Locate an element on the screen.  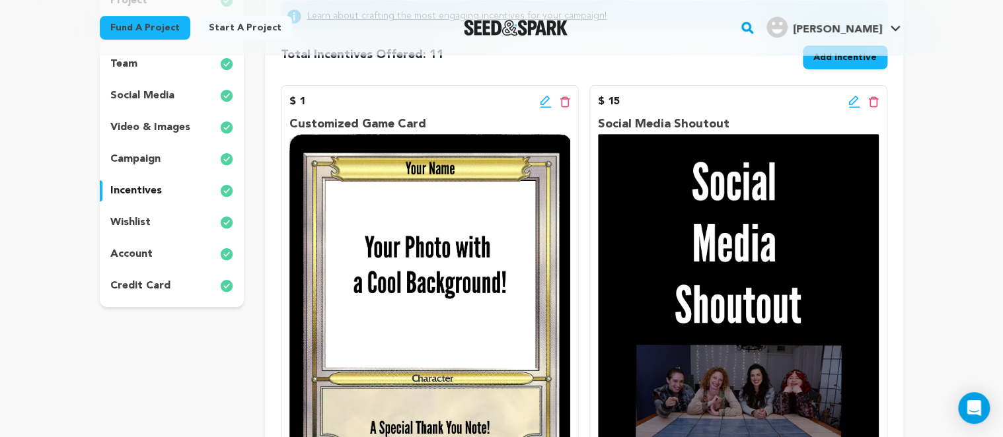
a: Cassandra M.'s Profile is located at coordinates (833, 26).